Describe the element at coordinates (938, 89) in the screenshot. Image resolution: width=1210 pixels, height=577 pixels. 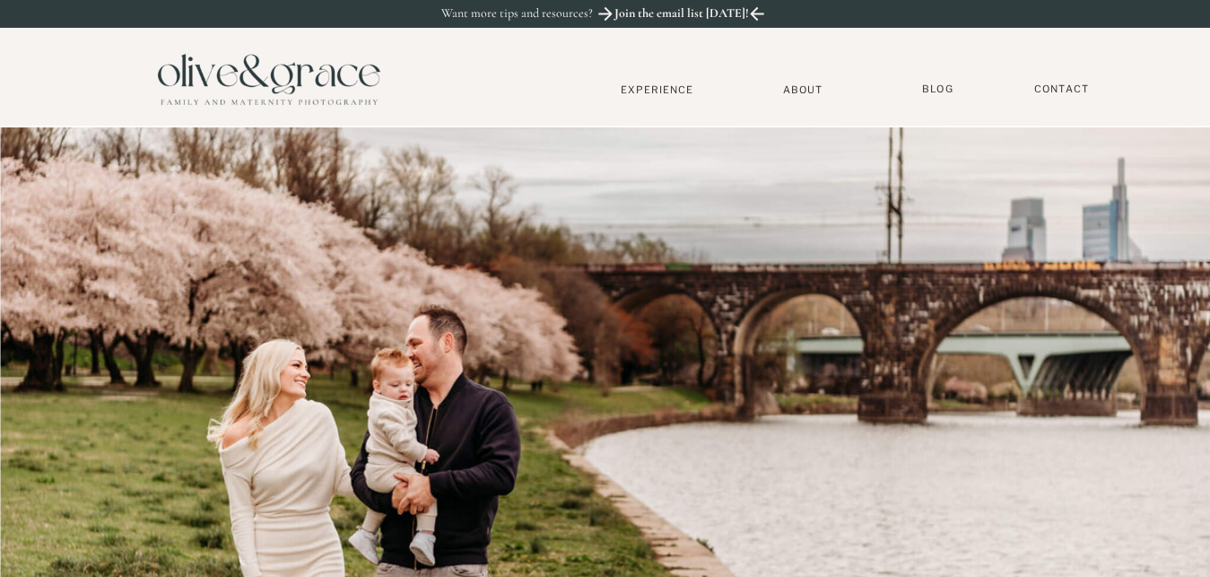
I see `a: BLOG` at that location.